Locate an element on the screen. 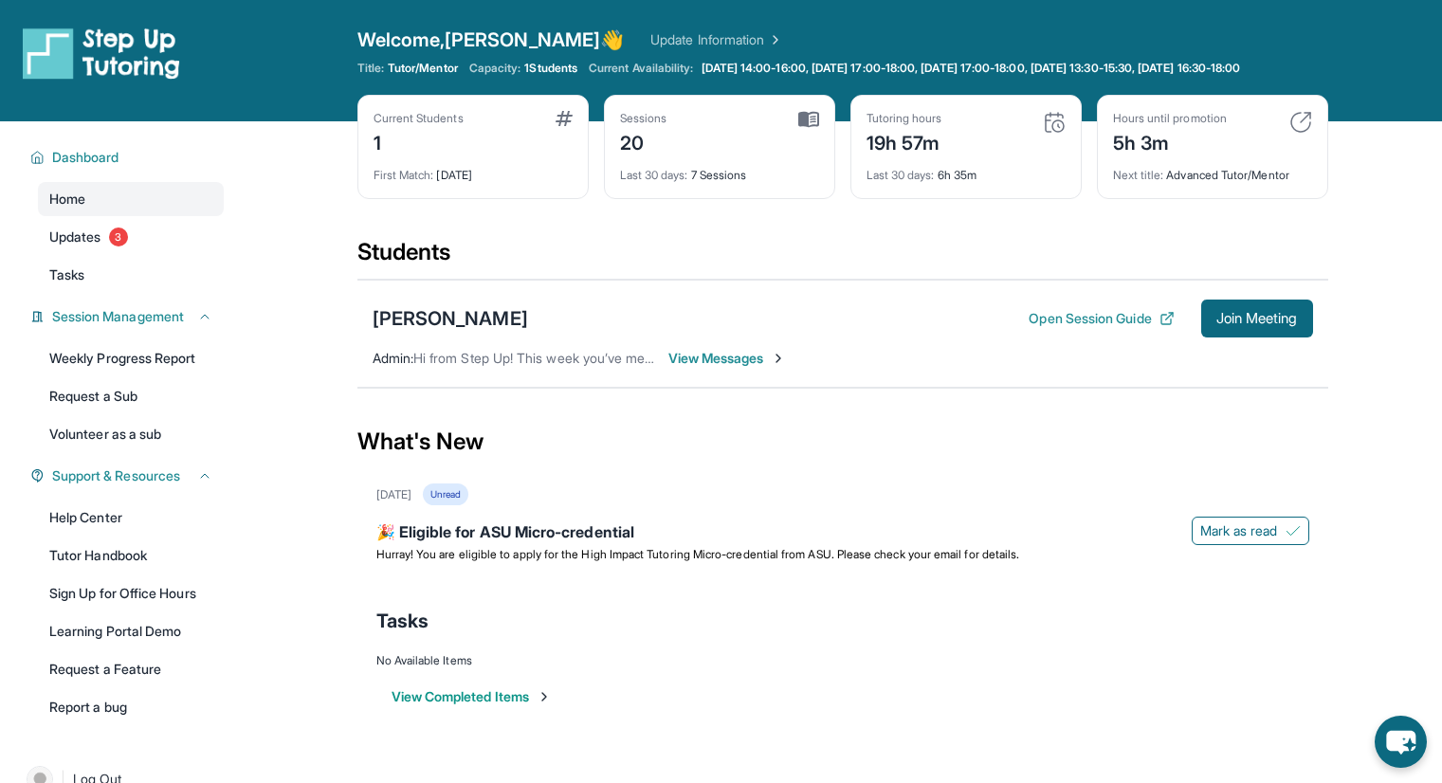  a: Request a Feature is located at coordinates (131, 670).